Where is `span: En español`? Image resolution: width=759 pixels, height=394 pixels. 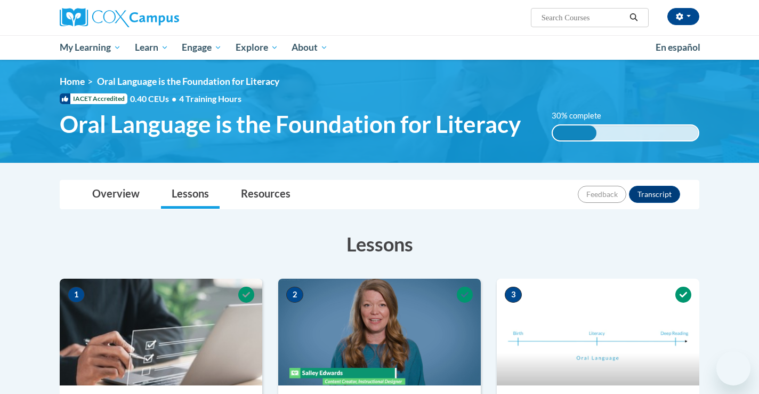
span: En español is located at coordinates (678, 47).